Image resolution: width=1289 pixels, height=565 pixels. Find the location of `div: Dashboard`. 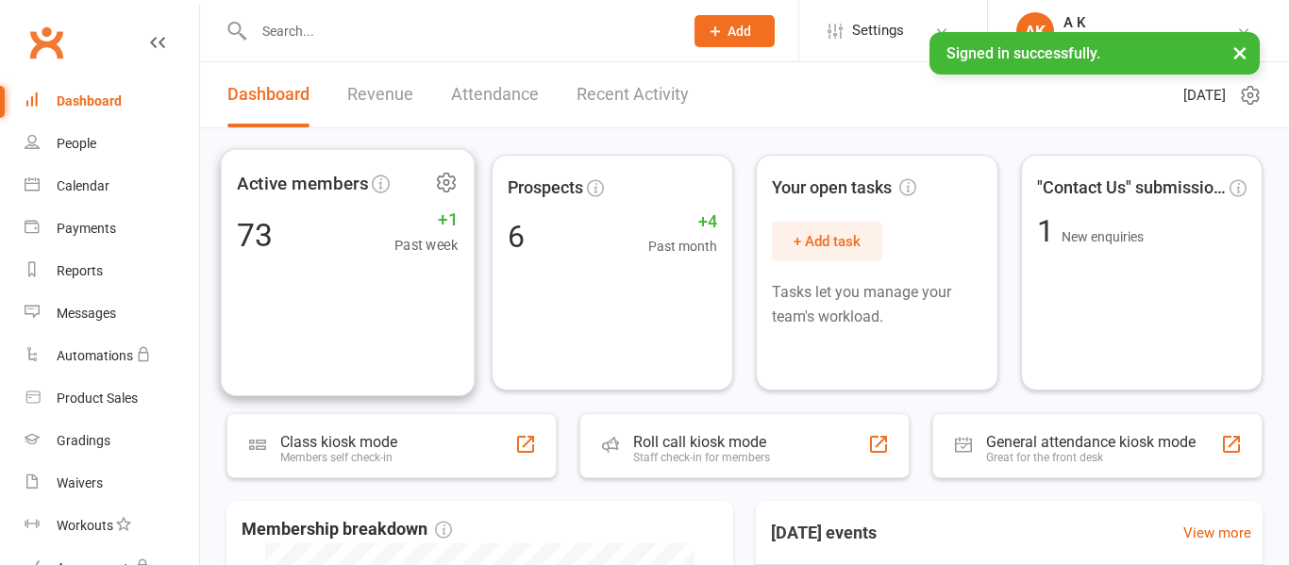

div: Dashboard is located at coordinates (89, 101).